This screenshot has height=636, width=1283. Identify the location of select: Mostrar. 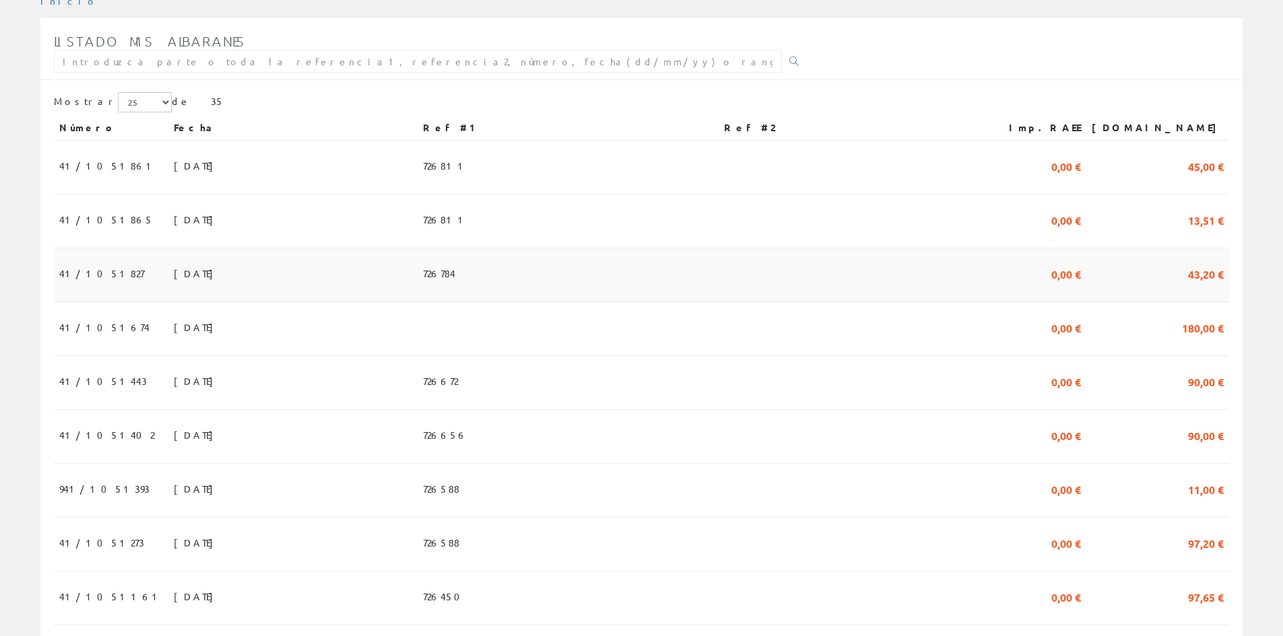
(145, 102).